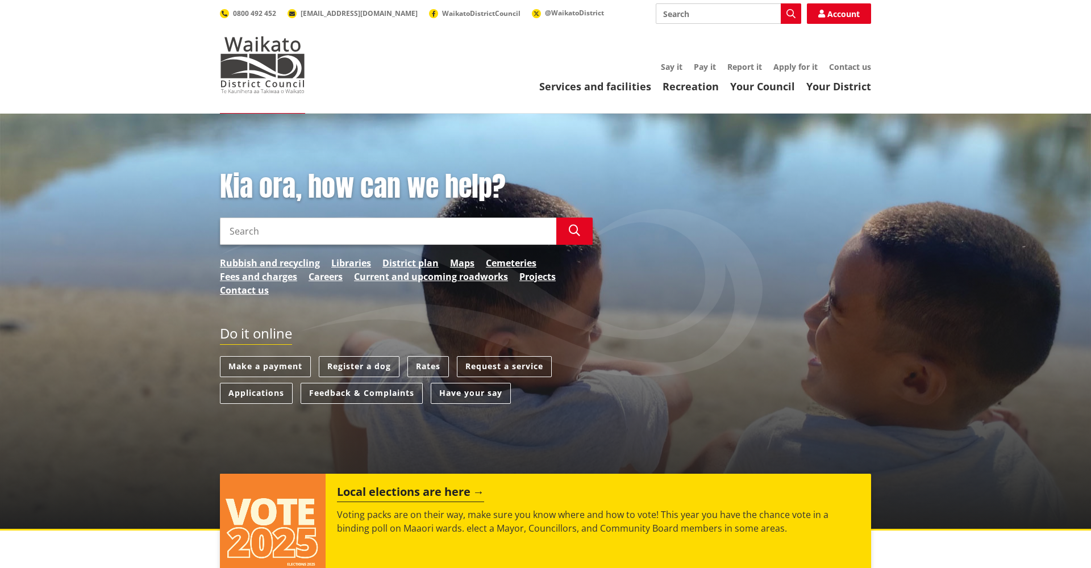 This screenshot has width=1091, height=568. What do you see at coordinates (481, 13) in the screenshot?
I see `span: WaikatoDistrictCouncil` at bounding box center [481, 13].